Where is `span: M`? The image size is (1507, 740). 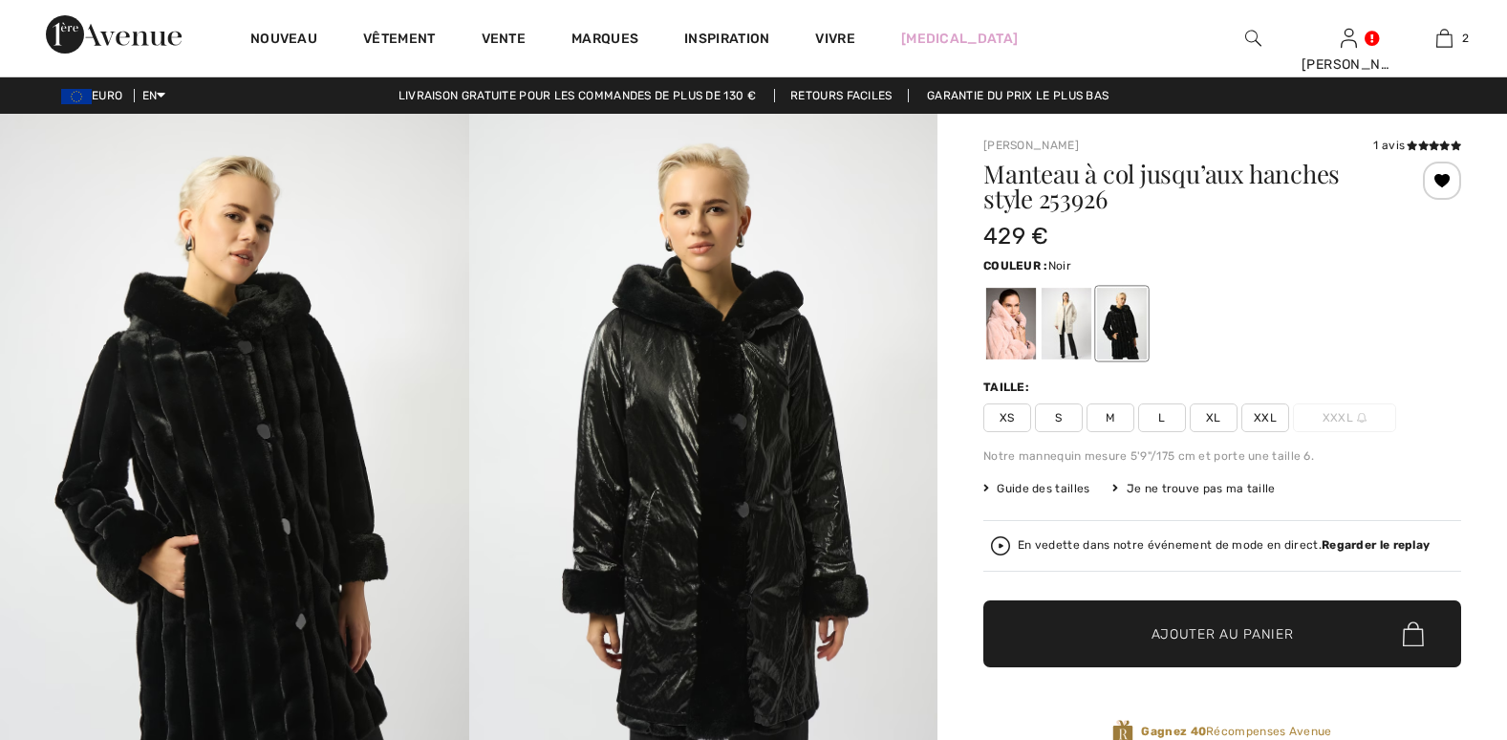 span: M is located at coordinates (1111, 418).